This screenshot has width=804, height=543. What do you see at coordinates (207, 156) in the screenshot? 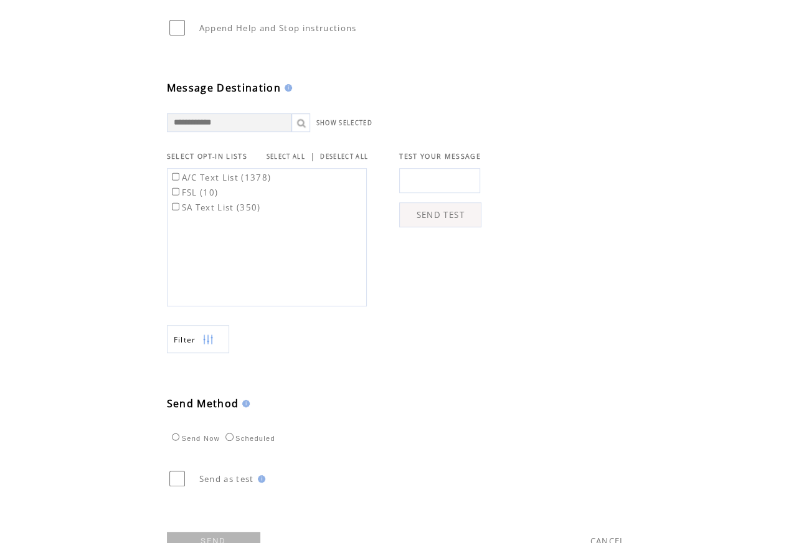
I see `span: SELECT OPT-IN LISTS` at bounding box center [207, 156].